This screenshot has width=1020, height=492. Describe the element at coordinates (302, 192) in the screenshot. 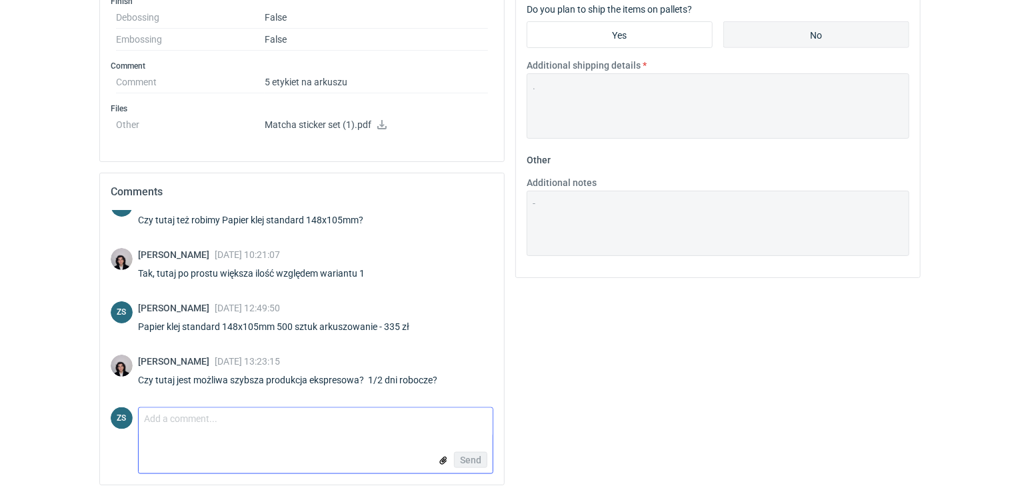

I see `h2: Comments` at that location.